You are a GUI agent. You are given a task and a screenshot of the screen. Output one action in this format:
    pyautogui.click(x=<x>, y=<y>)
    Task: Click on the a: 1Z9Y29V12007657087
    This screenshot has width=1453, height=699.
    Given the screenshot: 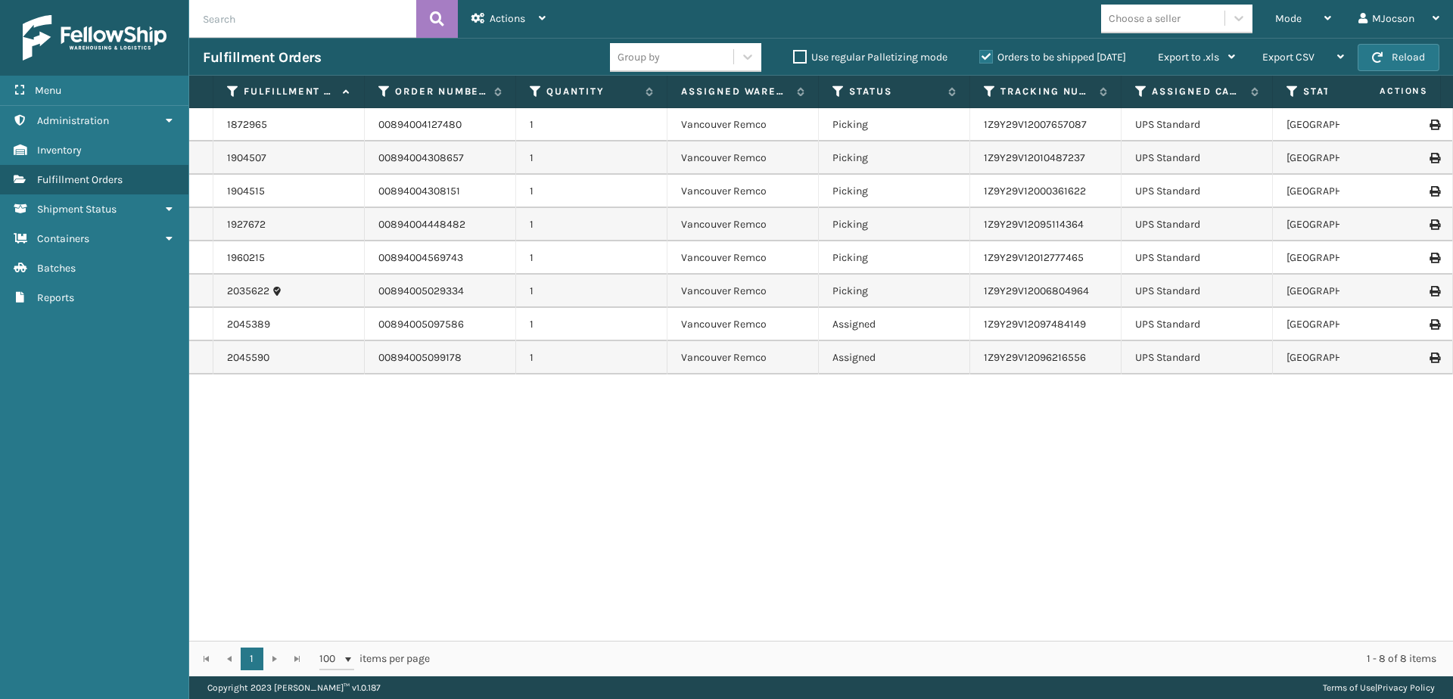 What is the action you would take?
    pyautogui.click(x=1035, y=124)
    